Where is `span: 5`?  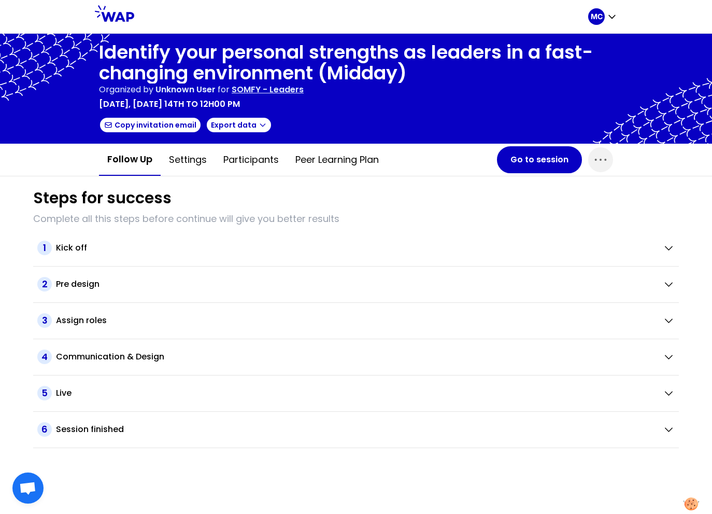
span: 5 is located at coordinates (45, 393).